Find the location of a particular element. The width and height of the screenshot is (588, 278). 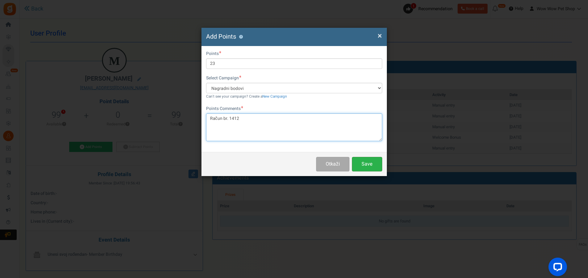

a: New Campaign is located at coordinates (275, 96).